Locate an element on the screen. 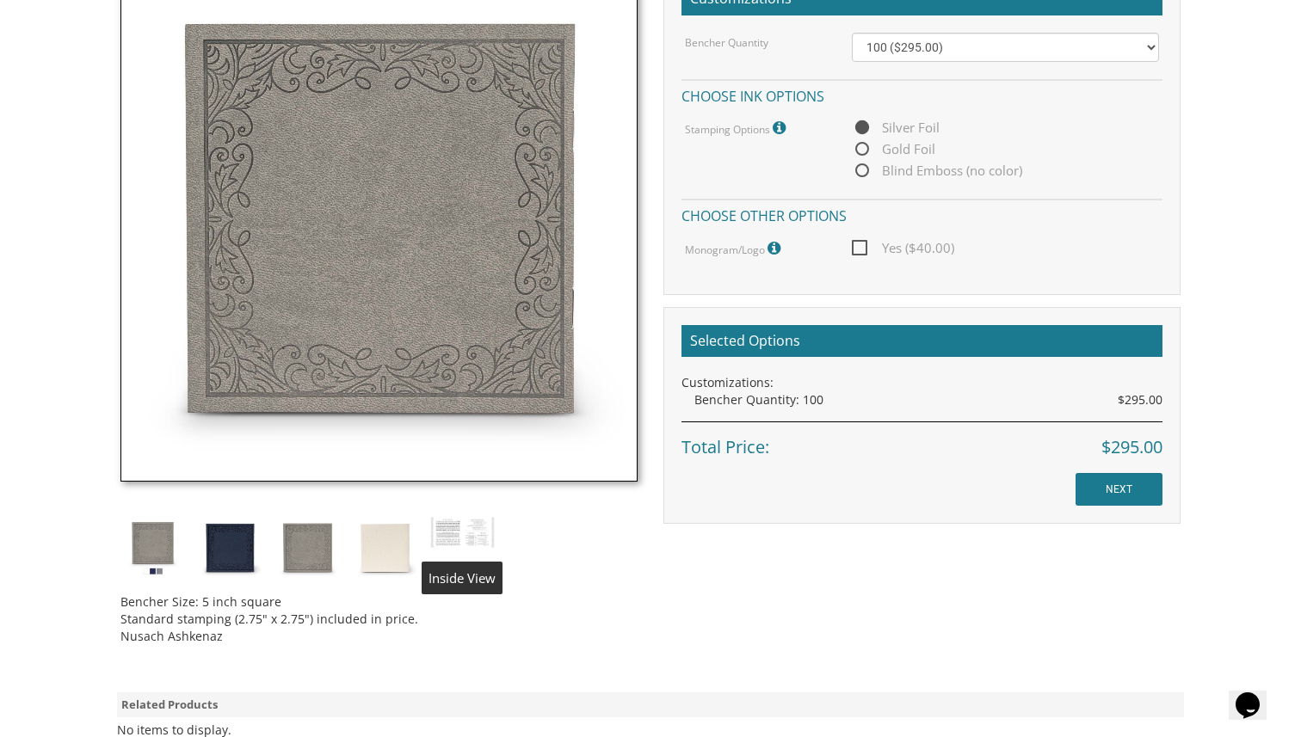 This screenshot has width=1301, height=737. h4: Choose other options is located at coordinates (921, 213).